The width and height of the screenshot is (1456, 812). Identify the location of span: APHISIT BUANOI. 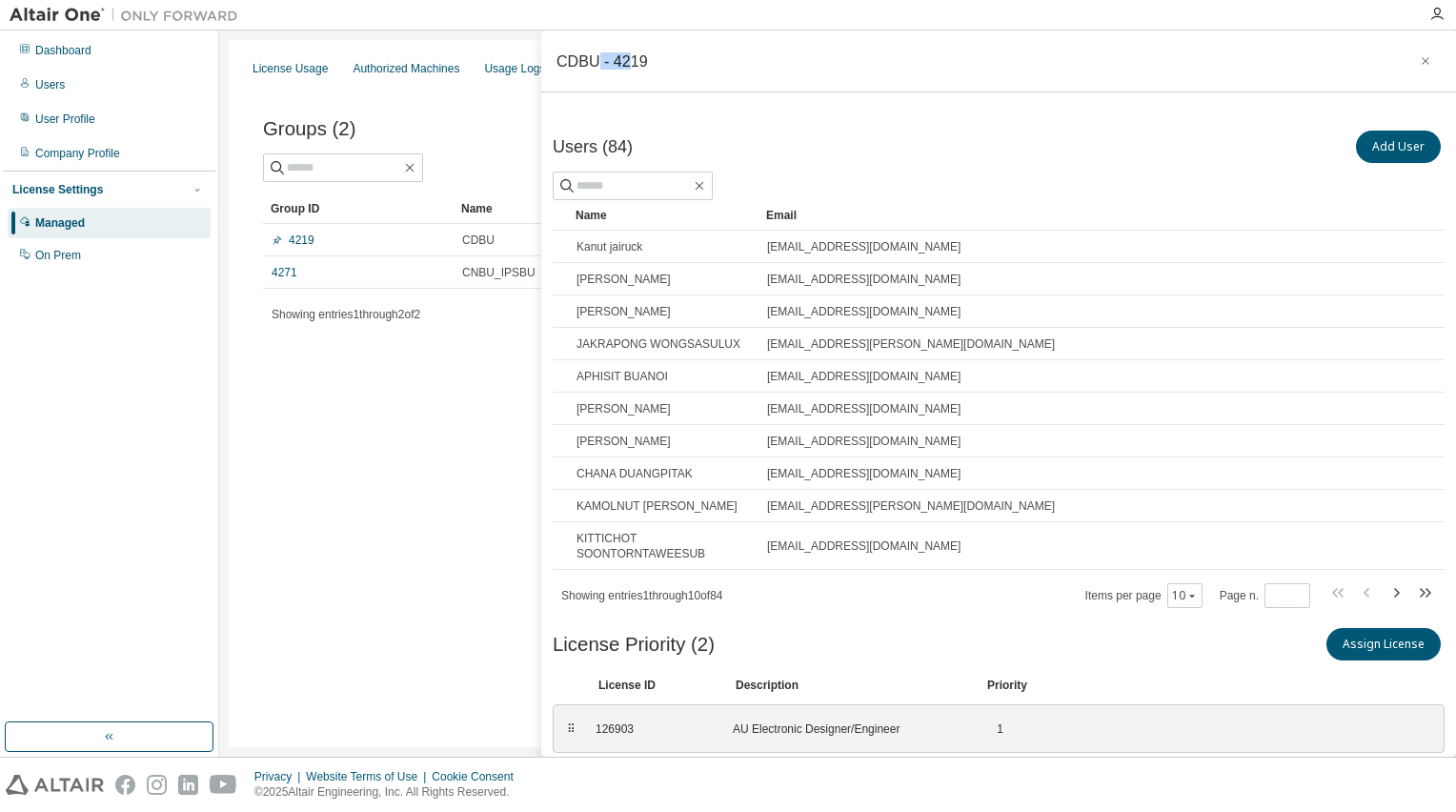
(622, 376).